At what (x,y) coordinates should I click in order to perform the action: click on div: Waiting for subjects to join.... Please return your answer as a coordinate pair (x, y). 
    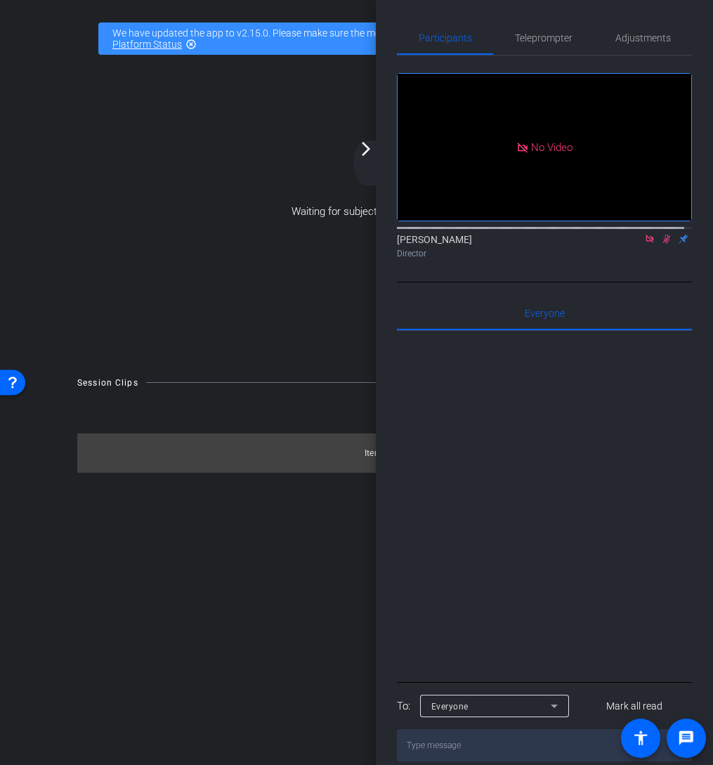
    Looking at the image, I should click on (356, 211).